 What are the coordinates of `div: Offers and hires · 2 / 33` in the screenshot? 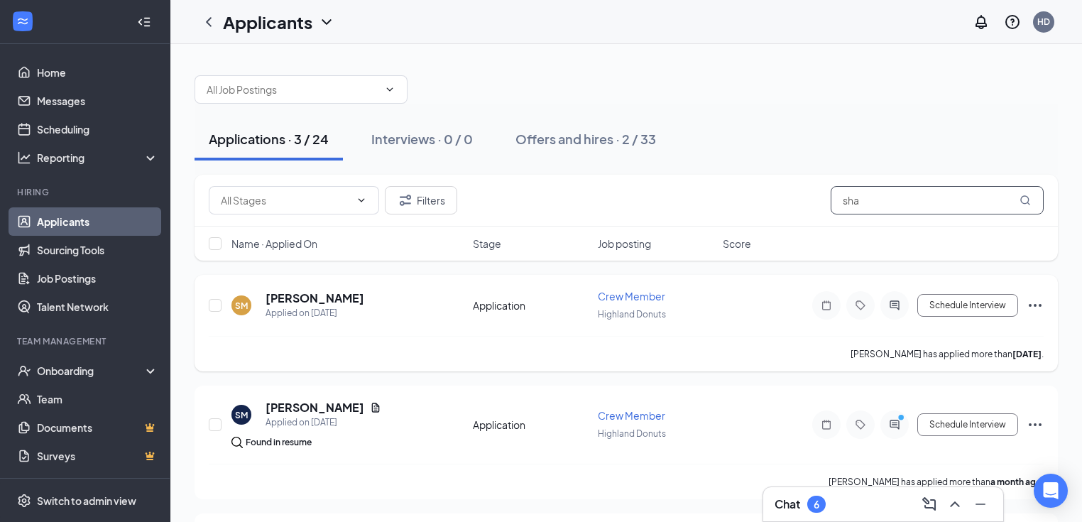 It's located at (586, 138).